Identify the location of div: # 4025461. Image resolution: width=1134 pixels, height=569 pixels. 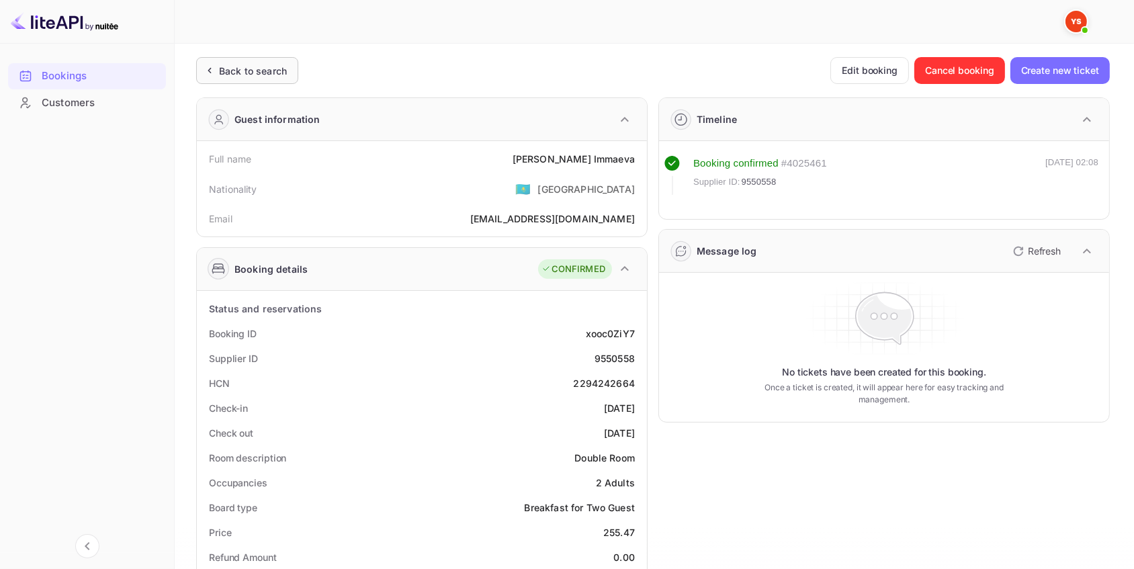
(804, 163).